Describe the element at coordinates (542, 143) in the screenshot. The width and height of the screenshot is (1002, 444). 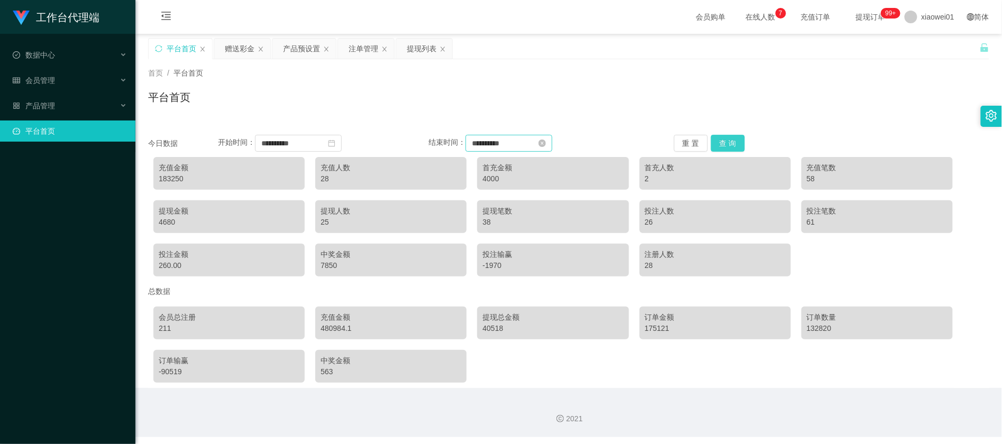
I see `i: 图标: close-circle` at that location.